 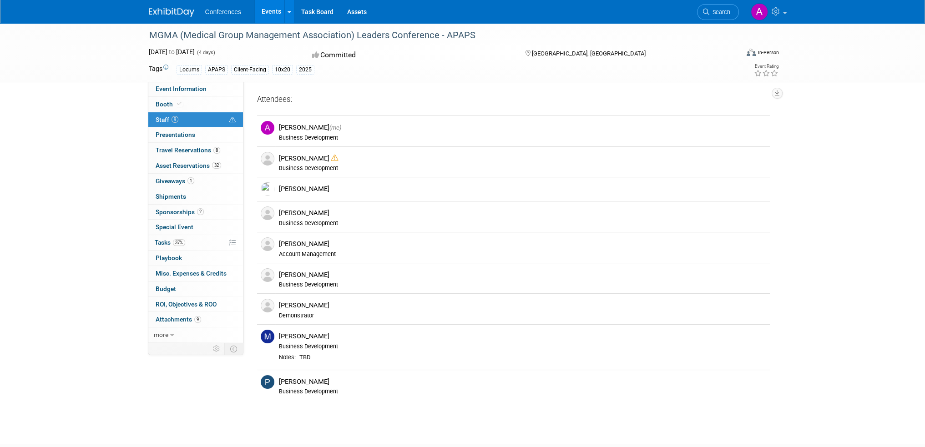 I want to click on img: ExhibitDay, so click(x=172, y=12).